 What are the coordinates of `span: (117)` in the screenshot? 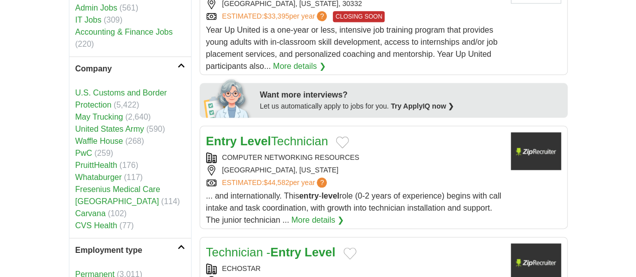 It's located at (133, 177).